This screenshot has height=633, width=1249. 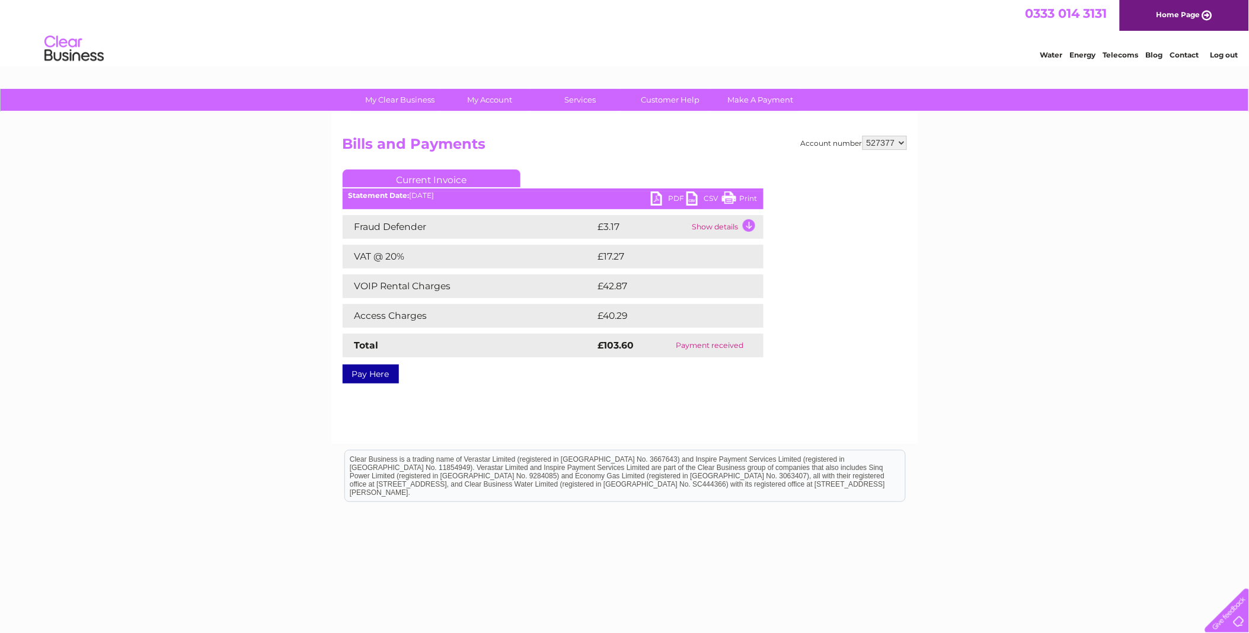 What do you see at coordinates (74, 49) in the screenshot?
I see `img: logo.png` at bounding box center [74, 49].